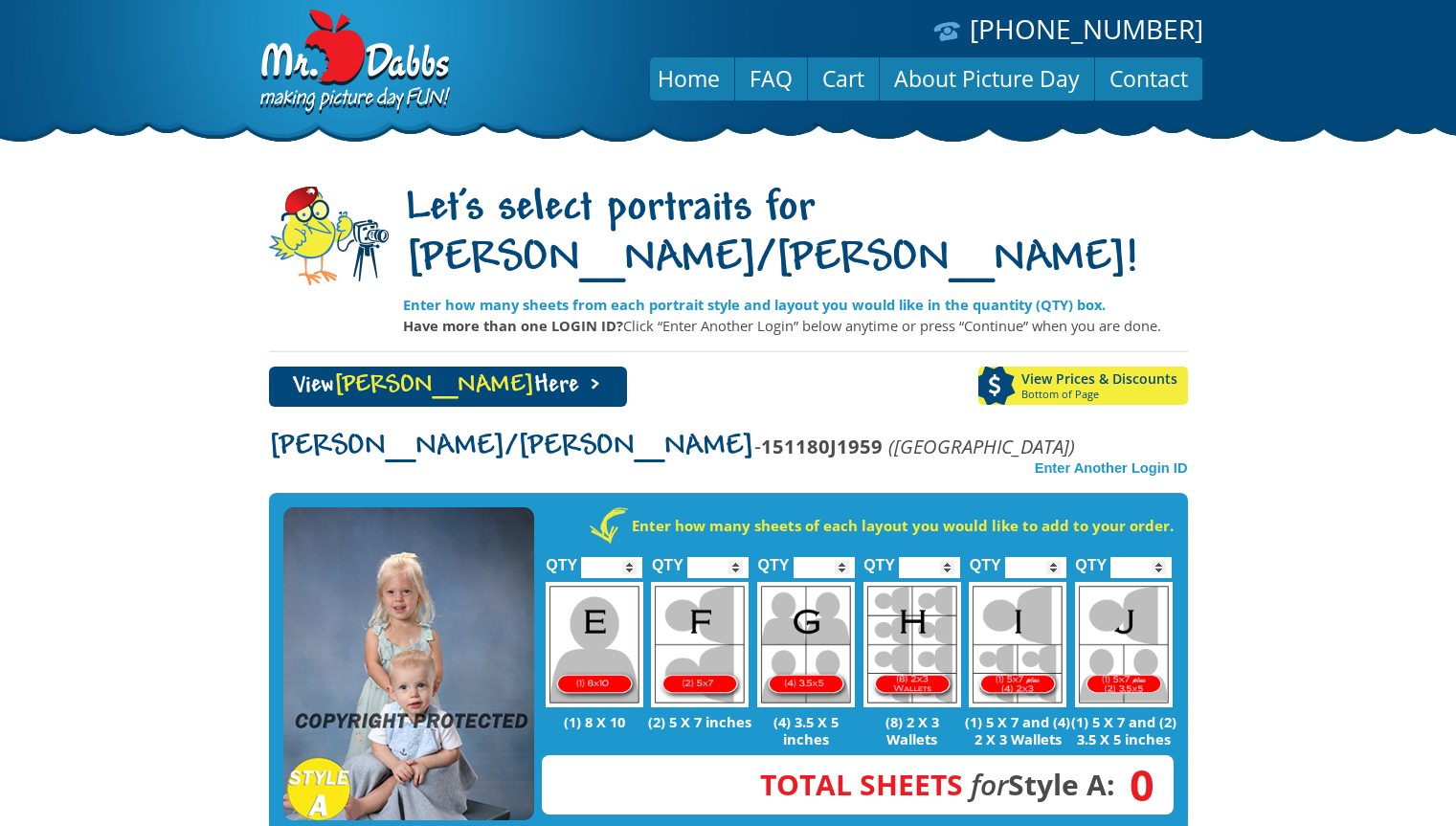 The height and width of the screenshot is (826, 1456). Describe the element at coordinates (902, 525) in the screenshot. I see `strong: Enter how many sheets of each layout you would like to add to your order.` at that location.